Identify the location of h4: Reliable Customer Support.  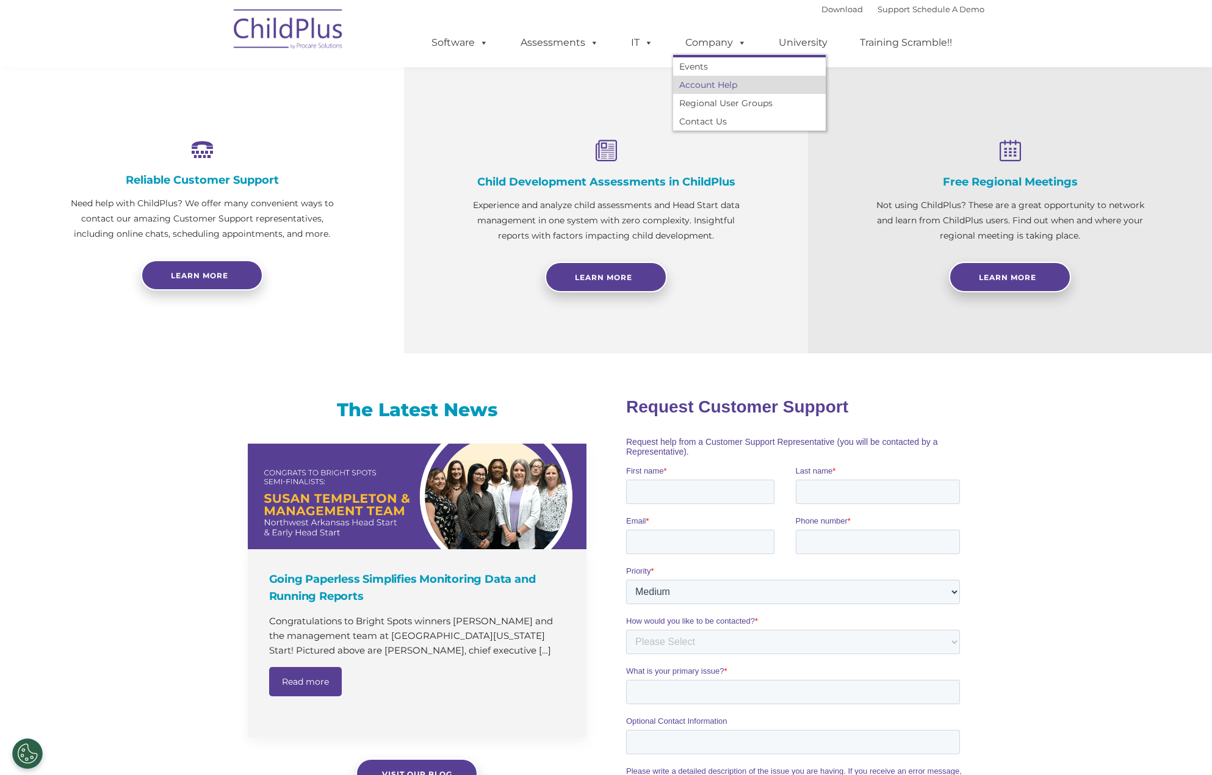
(202, 180).